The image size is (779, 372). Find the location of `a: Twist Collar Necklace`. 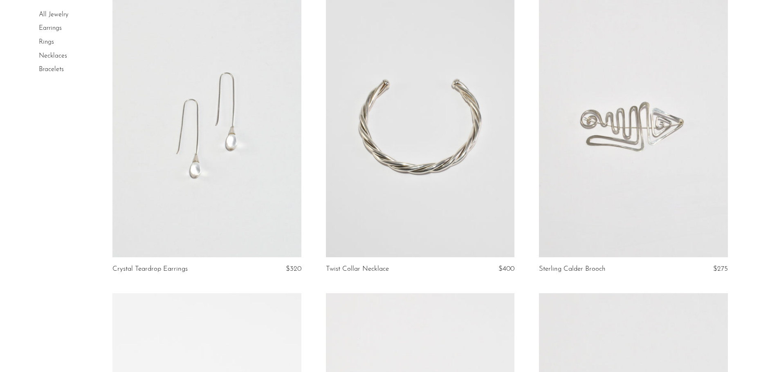

a: Twist Collar Necklace is located at coordinates (357, 269).